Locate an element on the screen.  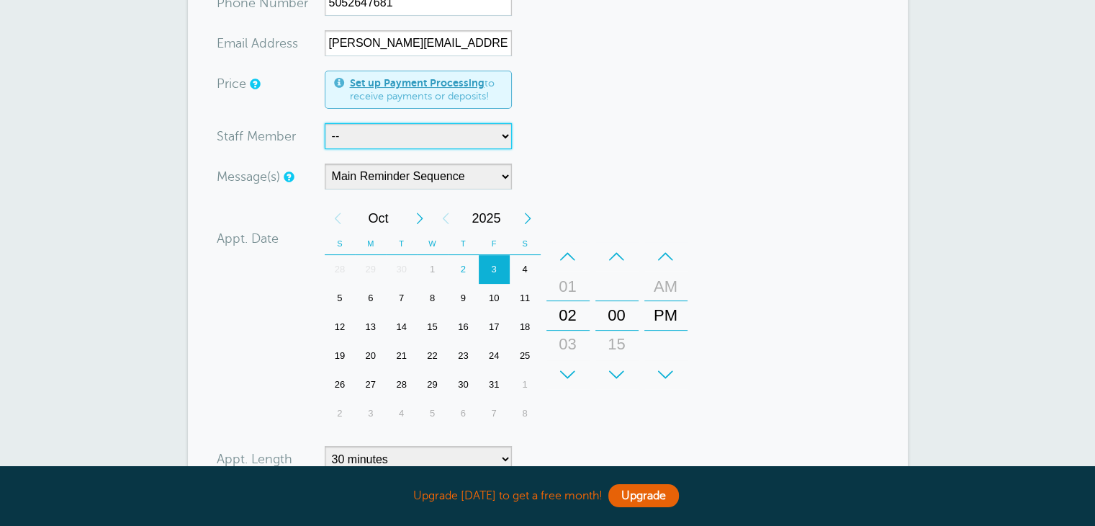
div: Thursday, October 30 is located at coordinates (463, 385).